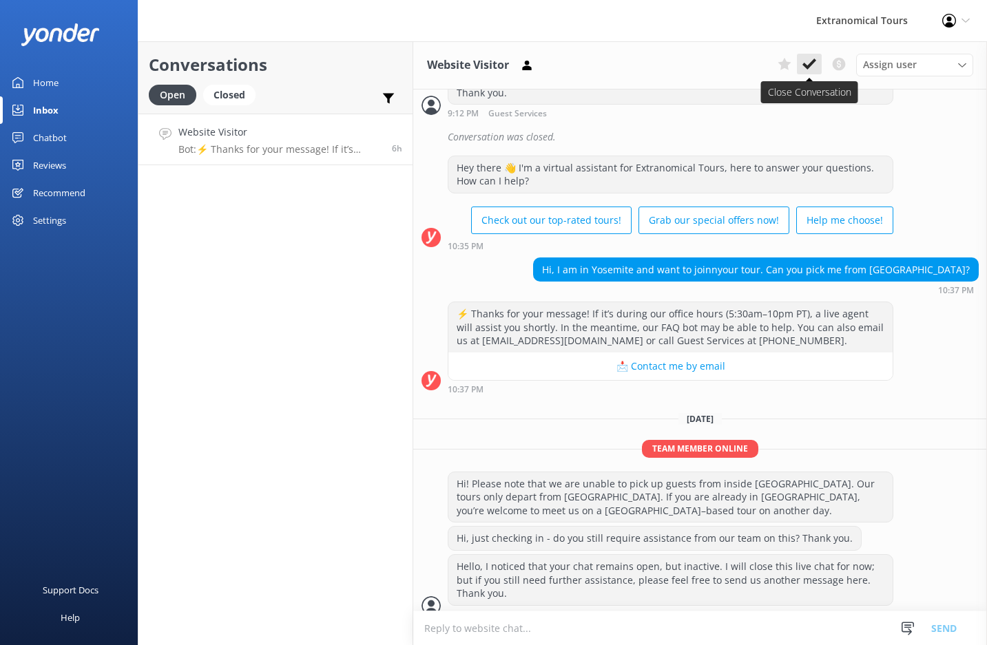 The height and width of the screenshot is (645, 987). Describe the element at coordinates (517, 114) in the screenshot. I see `span: Guest Services` at that location.